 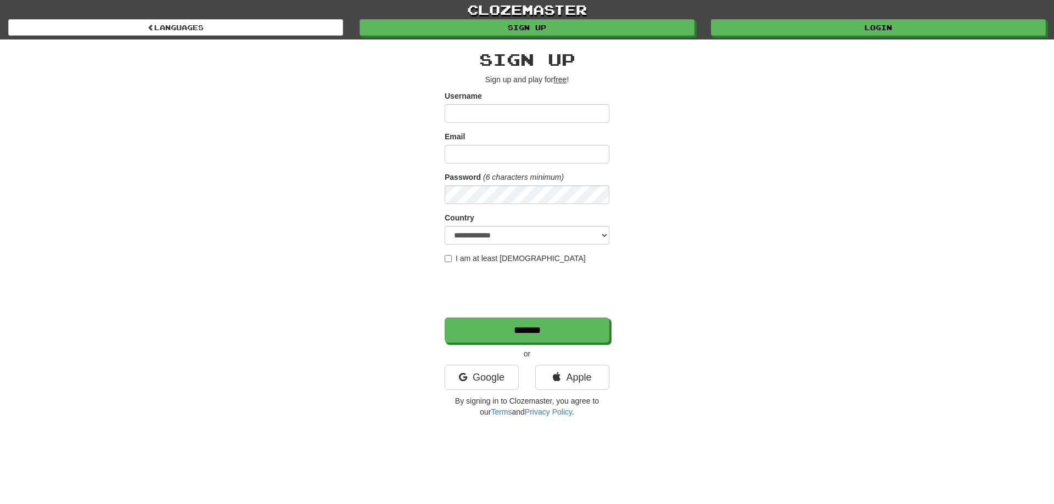 What do you see at coordinates (572, 378) in the screenshot?
I see `a: Apple` at bounding box center [572, 378].